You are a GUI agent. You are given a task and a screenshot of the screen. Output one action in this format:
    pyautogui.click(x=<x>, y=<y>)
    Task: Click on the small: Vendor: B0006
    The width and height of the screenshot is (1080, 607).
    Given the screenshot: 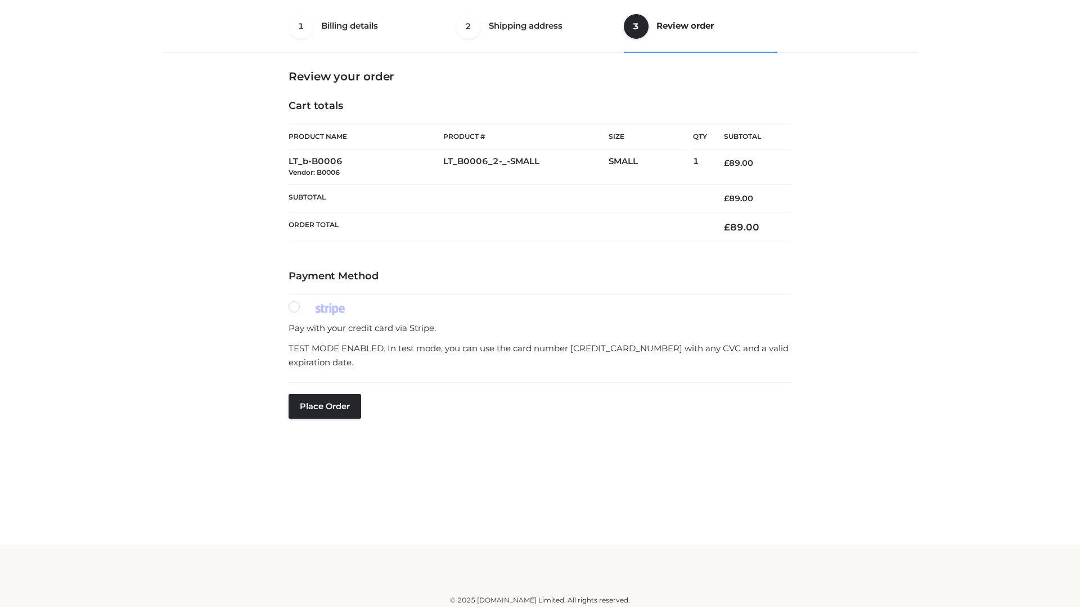 What is the action you would take?
    pyautogui.click(x=314, y=172)
    